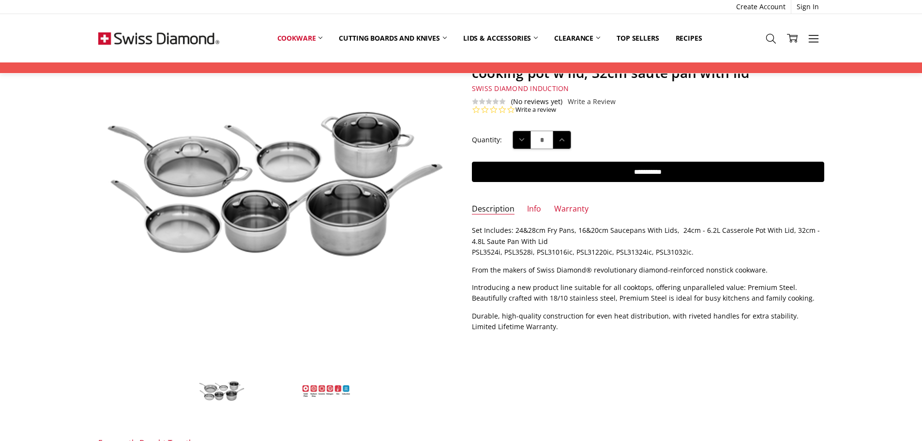 The image size is (922, 441). Describe the element at coordinates (500, 38) in the screenshot. I see `a: Lids & Accessories` at that location.